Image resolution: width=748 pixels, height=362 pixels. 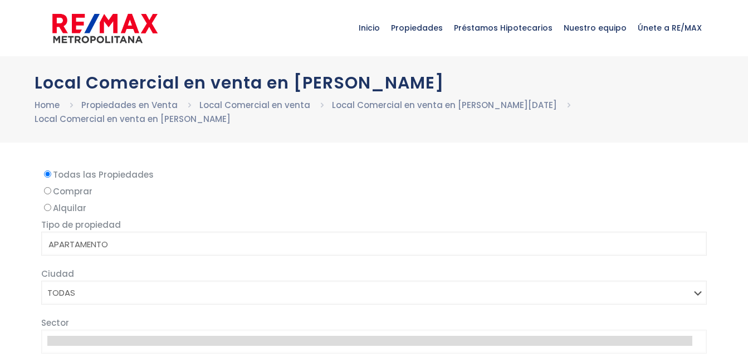 I want to click on span: Sector, so click(x=55, y=323).